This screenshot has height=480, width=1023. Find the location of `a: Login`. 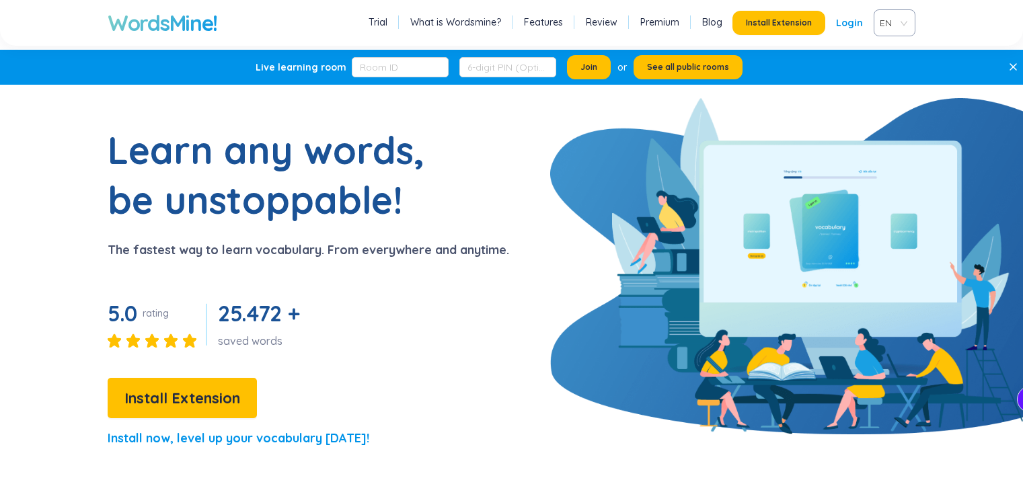

a: Login is located at coordinates (850, 23).